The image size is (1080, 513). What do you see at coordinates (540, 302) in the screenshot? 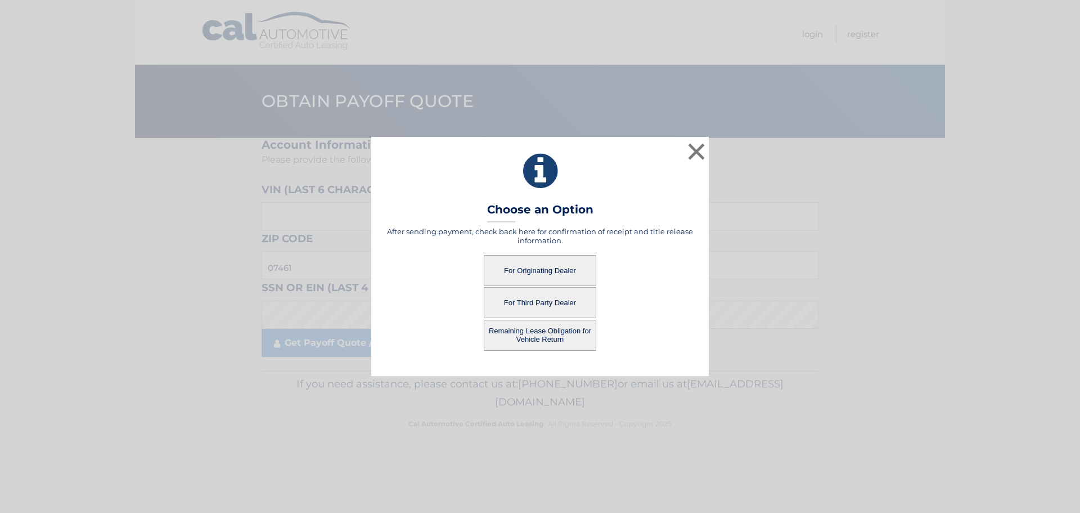
I see `button: For Third Party Dealer` at bounding box center [540, 302].